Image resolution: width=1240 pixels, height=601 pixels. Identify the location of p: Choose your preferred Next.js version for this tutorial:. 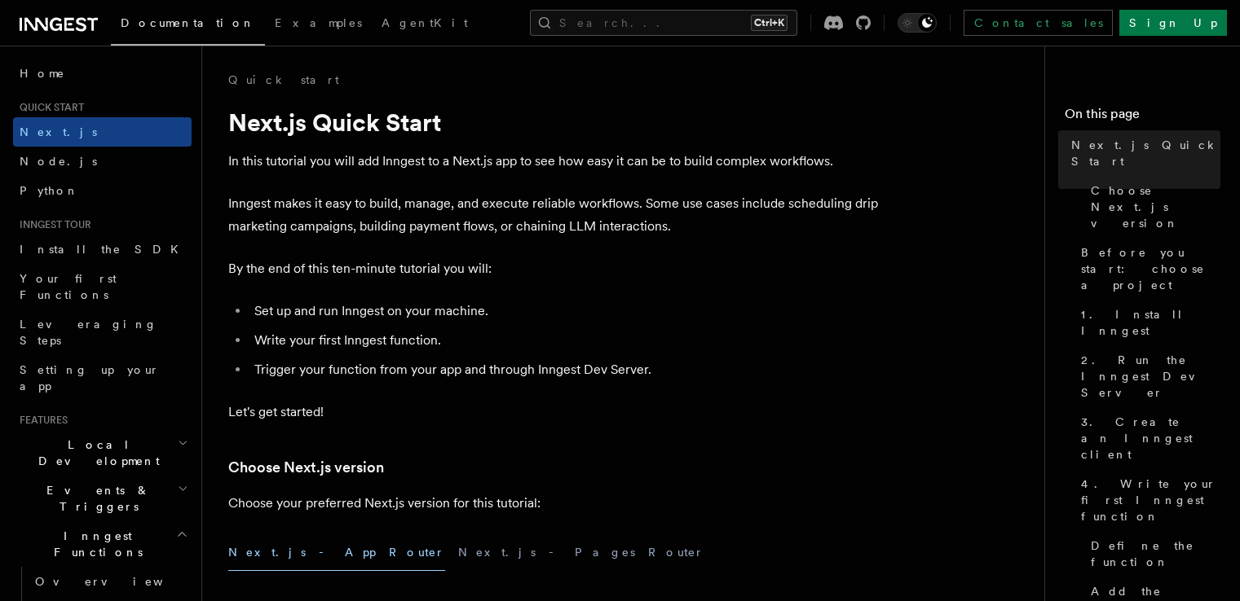
(554, 504).